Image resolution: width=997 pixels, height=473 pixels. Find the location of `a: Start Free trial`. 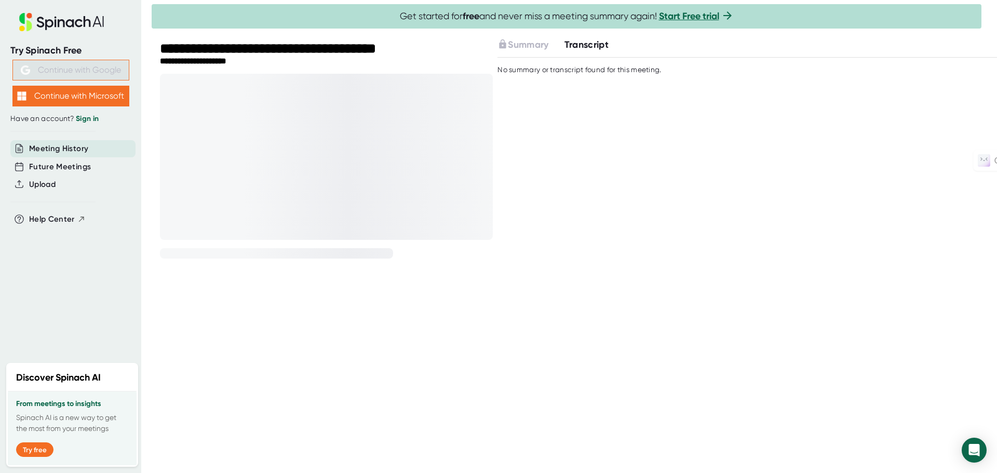

a: Start Free trial is located at coordinates (689, 16).